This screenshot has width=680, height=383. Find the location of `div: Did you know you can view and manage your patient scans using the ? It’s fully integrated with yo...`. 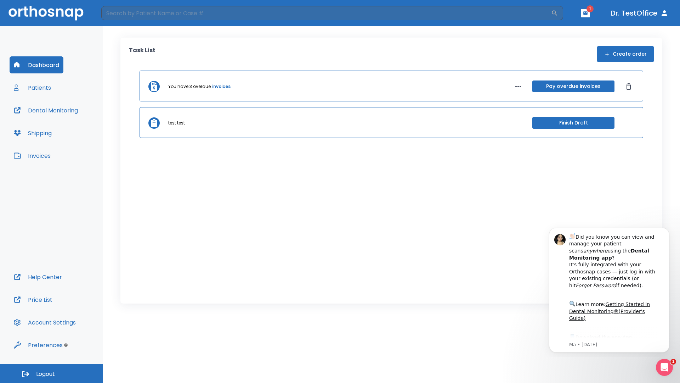

div: Did you know you can view and manage your patient scans using the ? It’s fully integrated with yo... is located at coordinates (75, 43).